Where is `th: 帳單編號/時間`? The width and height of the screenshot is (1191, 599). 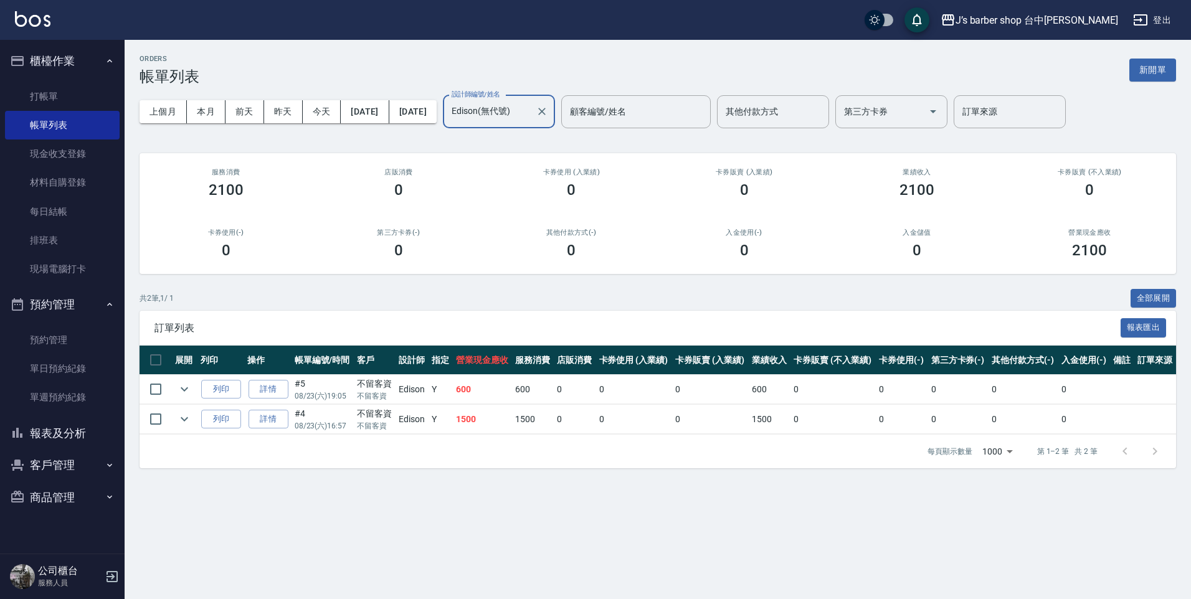 th: 帳單編號/時間 is located at coordinates (323, 360).